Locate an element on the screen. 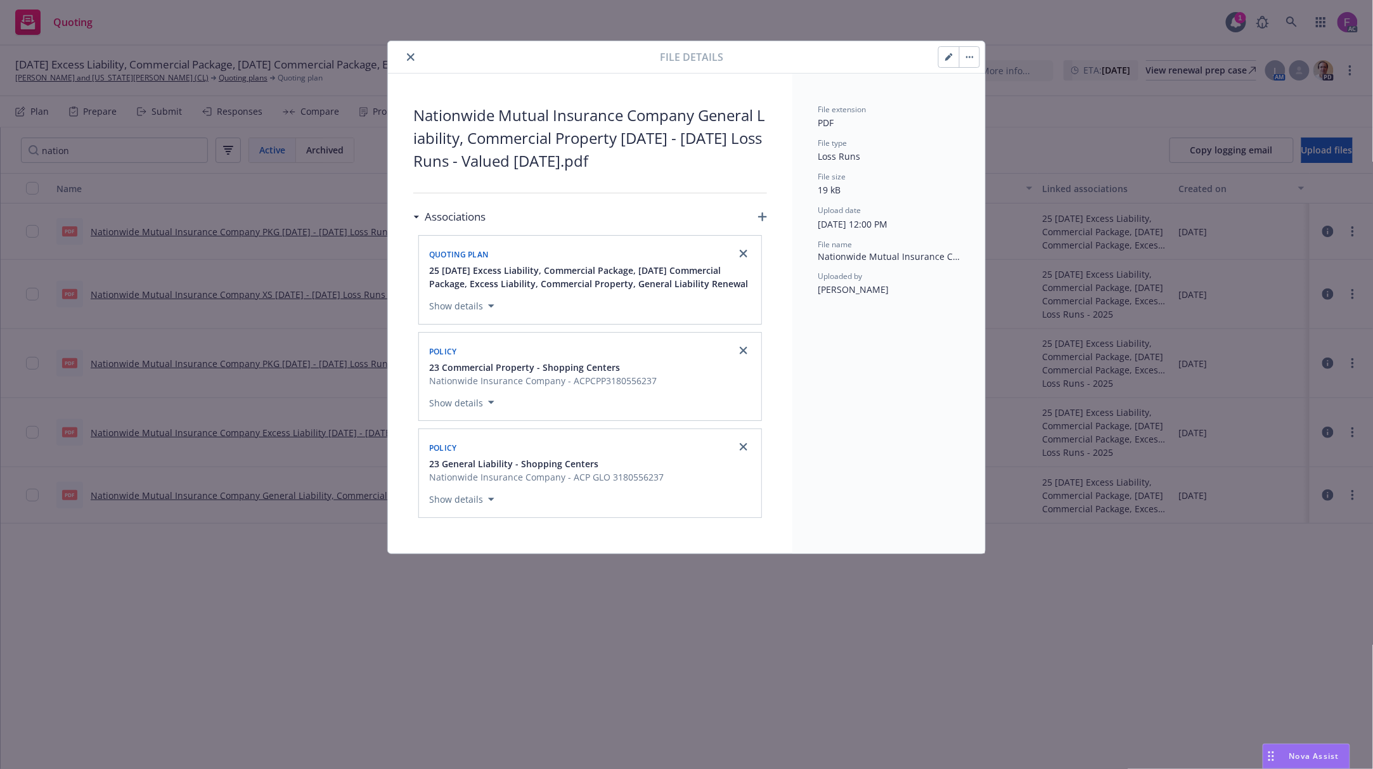  span: Upload date is located at coordinates (839, 210).